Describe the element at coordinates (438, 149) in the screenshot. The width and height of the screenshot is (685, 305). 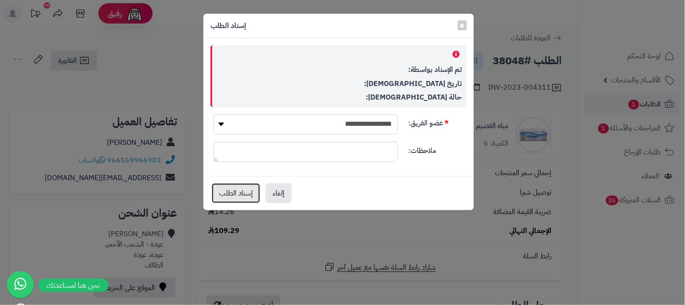
I see `label: ملاحظات:` at that location.